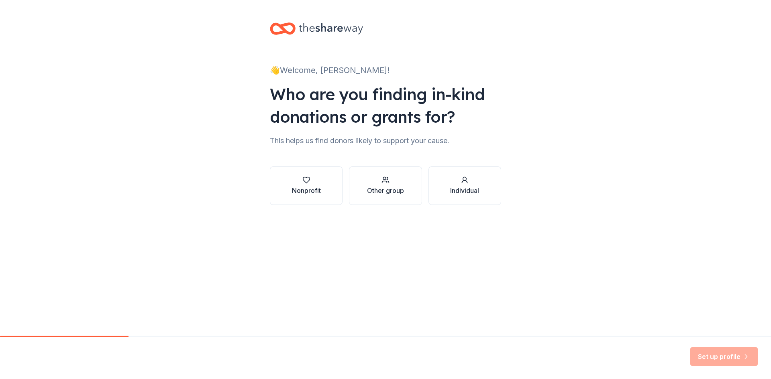  I want to click on div: Other group, so click(385, 191).